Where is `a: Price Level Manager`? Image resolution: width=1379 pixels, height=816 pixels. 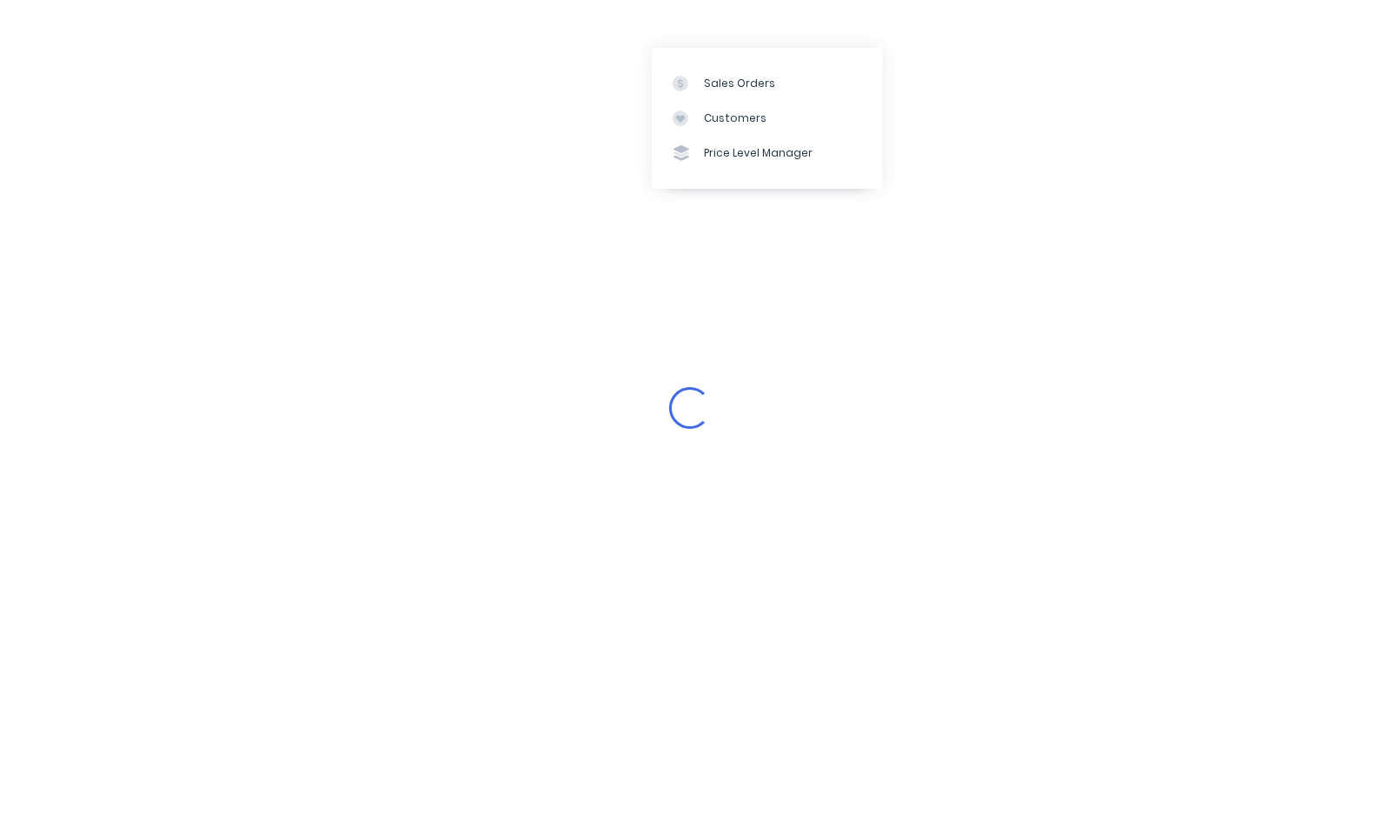 a: Price Level Manager is located at coordinates (766, 153).